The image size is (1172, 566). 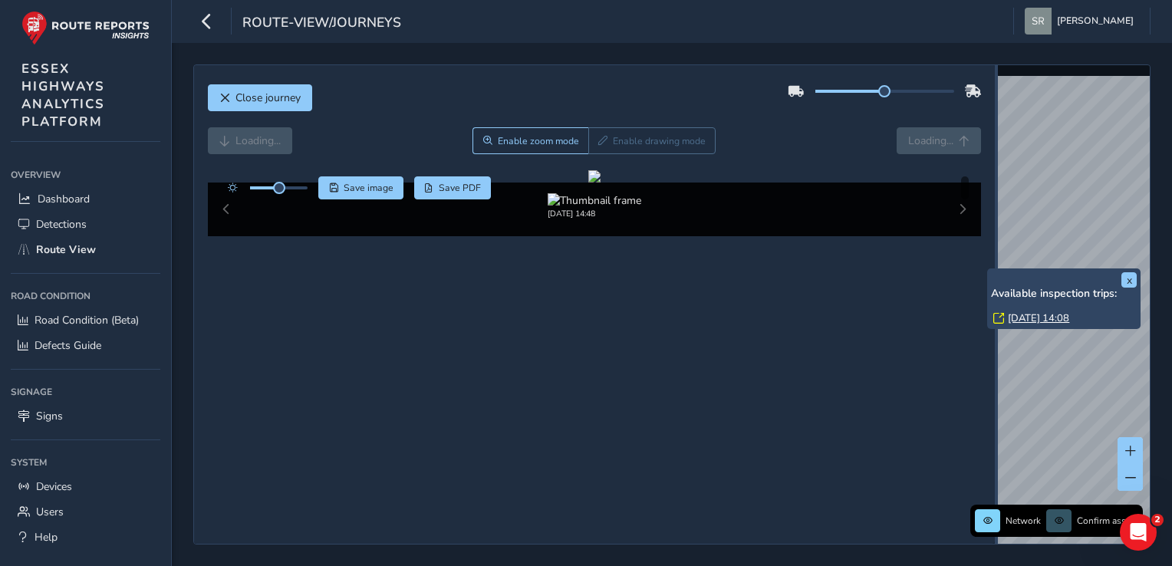 I want to click on a: Users, so click(x=85, y=512).